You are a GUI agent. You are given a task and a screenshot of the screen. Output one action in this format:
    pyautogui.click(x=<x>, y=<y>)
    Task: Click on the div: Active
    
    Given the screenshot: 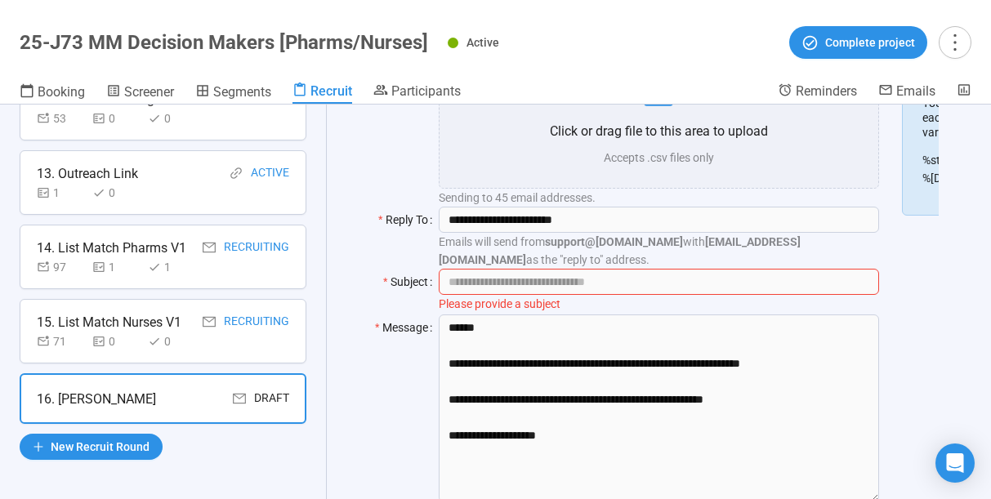 What is the action you would take?
    pyautogui.click(x=270, y=173)
    